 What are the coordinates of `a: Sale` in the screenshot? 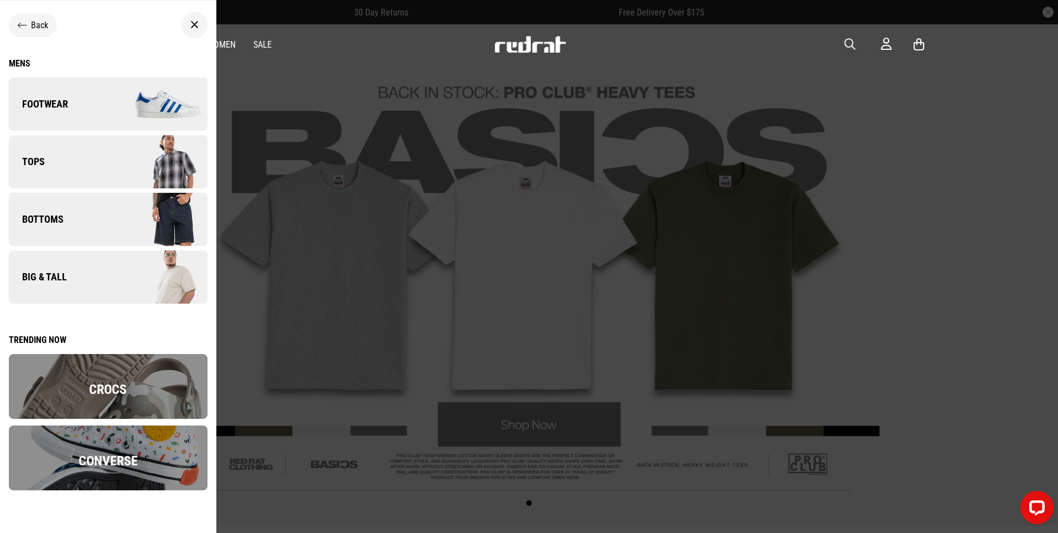 It's located at (262, 44).